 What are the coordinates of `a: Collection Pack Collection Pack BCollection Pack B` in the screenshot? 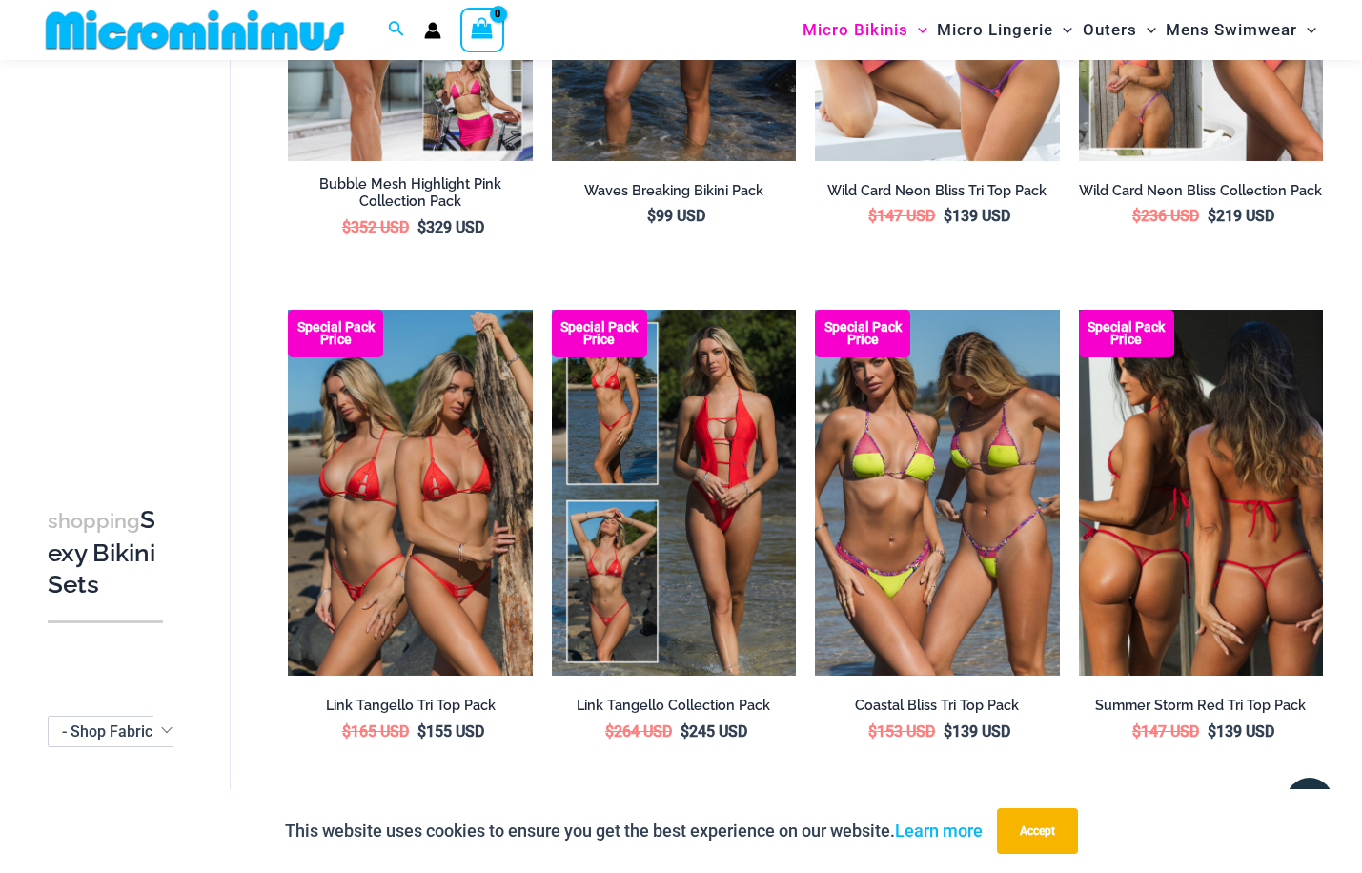 It's located at (674, 493).